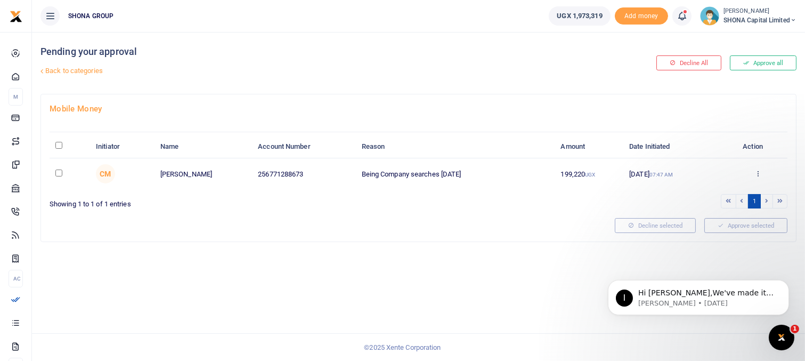 The width and height of the screenshot is (805, 361). What do you see at coordinates (579, 16) in the screenshot?
I see `li: Wallet ballance` at bounding box center [579, 16].